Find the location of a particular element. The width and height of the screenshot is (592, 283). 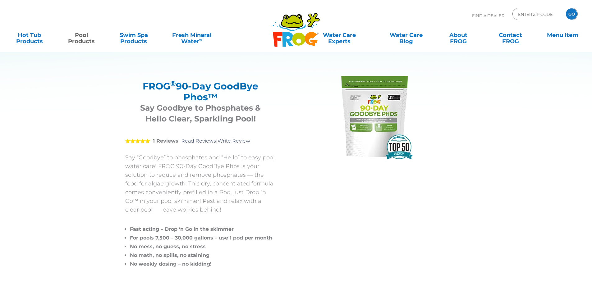

input: GO is located at coordinates (572, 14).